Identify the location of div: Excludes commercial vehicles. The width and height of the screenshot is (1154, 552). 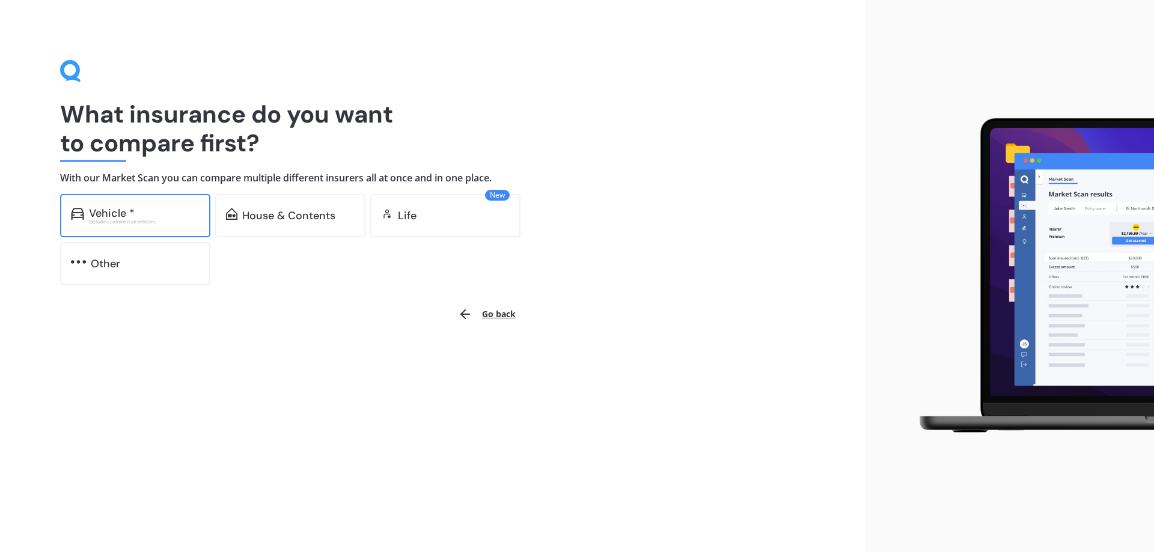
(144, 222).